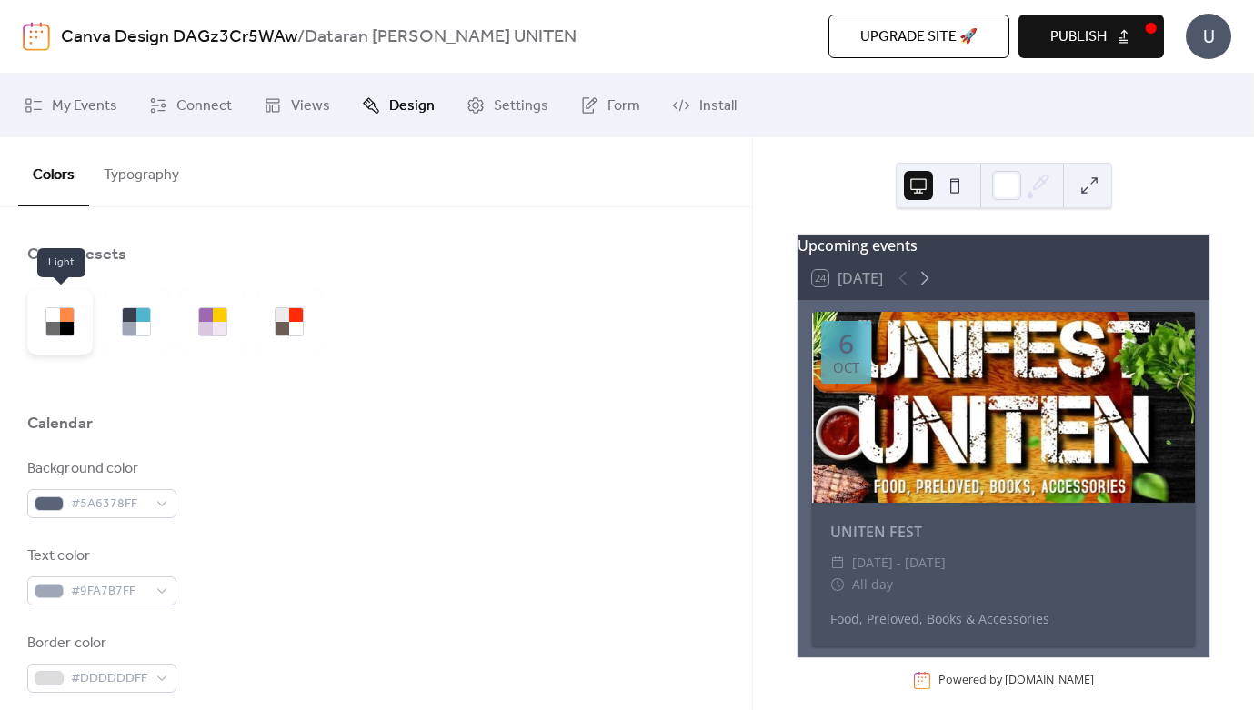 This screenshot has width=1254, height=710. I want to click on div: UNITEN FEST, so click(1003, 532).